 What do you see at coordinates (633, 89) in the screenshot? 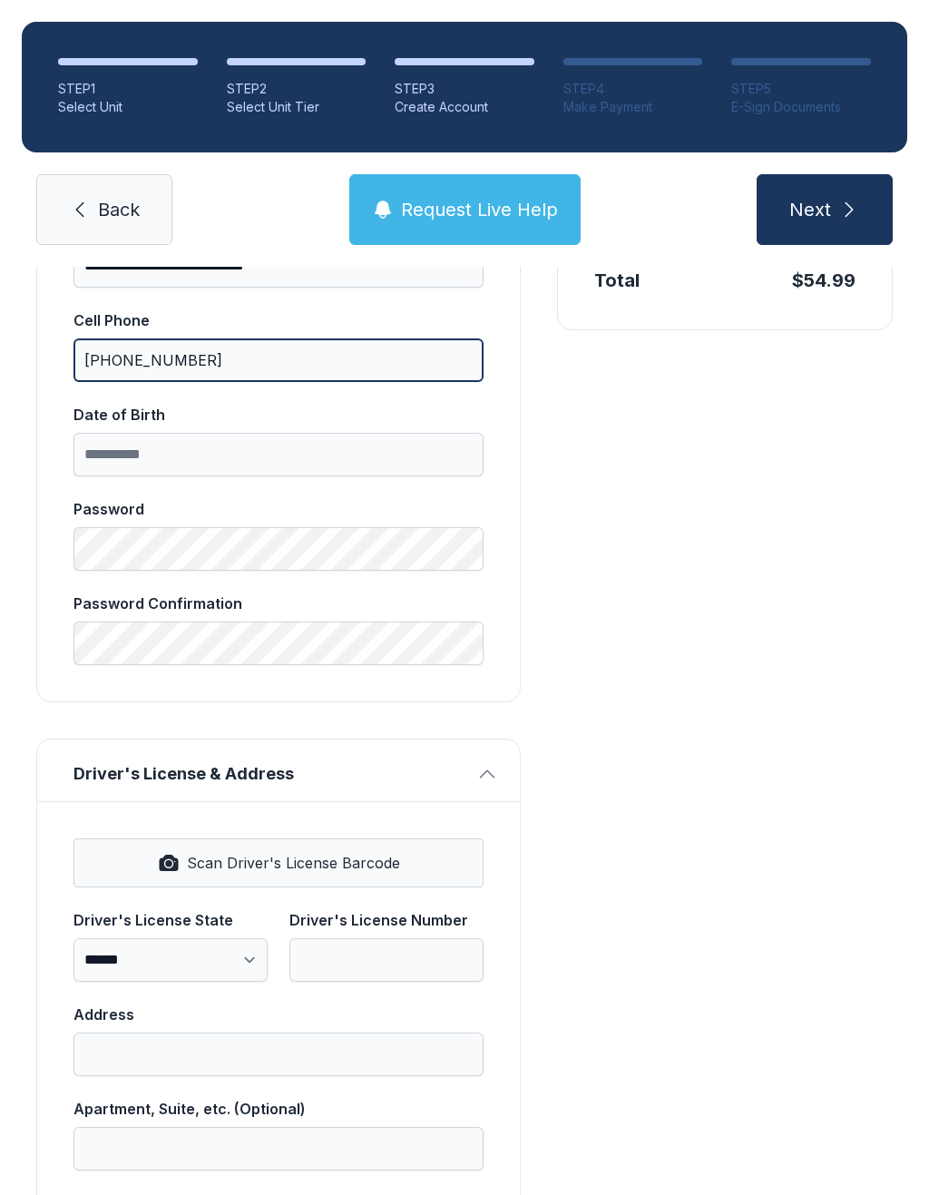
I see `div: STEP 4` at bounding box center [633, 89].